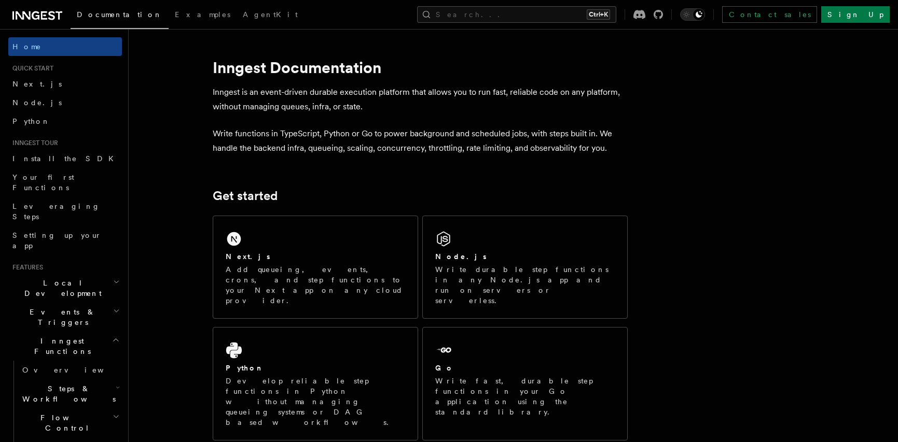  What do you see at coordinates (66, 159) in the screenshot?
I see `span: Install the SDK` at bounding box center [66, 159].